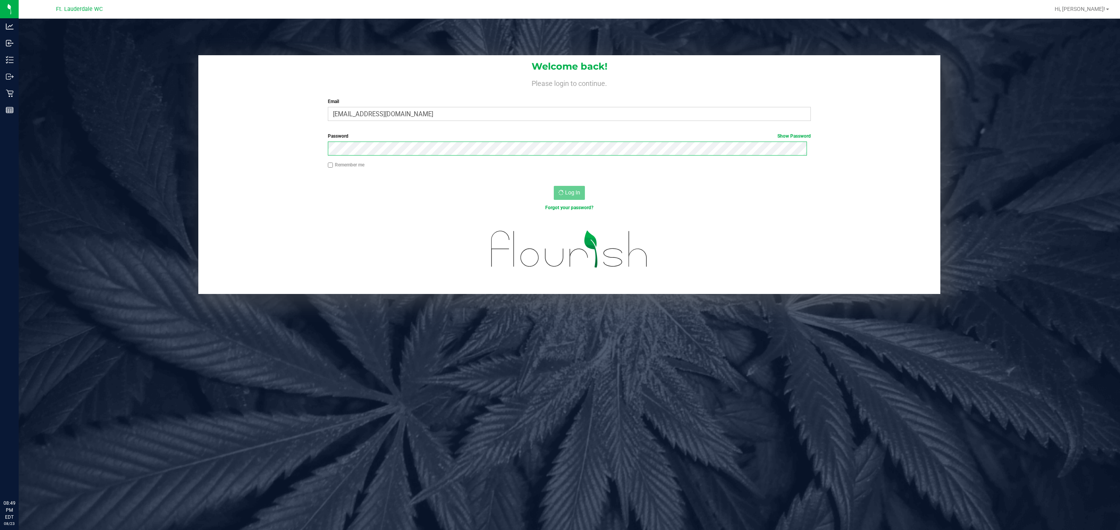 The image size is (1120, 530). What do you see at coordinates (573, 193) in the screenshot?
I see `span: Log In` at bounding box center [573, 193].